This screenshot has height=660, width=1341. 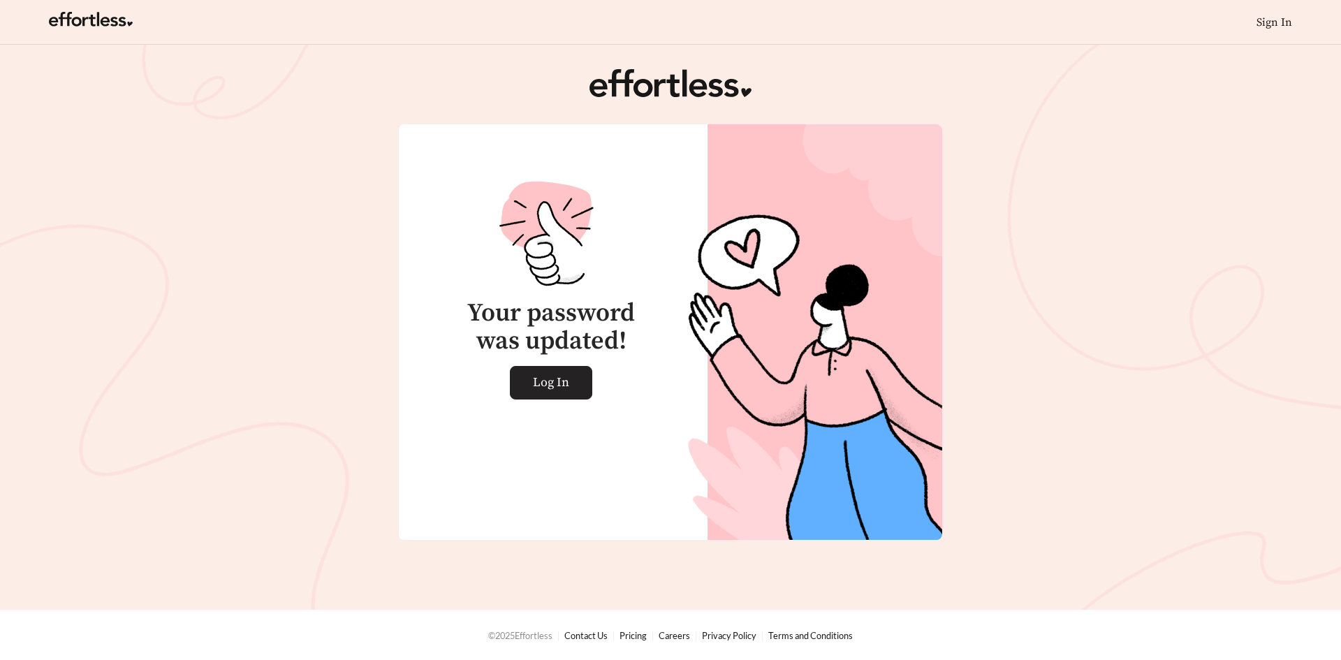 I want to click on a: Pricing, so click(x=633, y=636).